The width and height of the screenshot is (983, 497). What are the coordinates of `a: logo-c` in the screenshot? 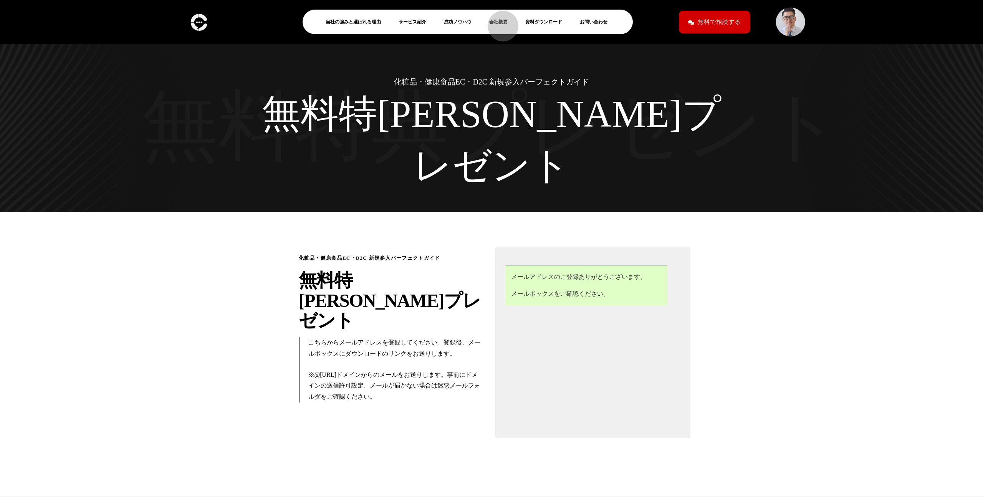 It's located at (198, 21).